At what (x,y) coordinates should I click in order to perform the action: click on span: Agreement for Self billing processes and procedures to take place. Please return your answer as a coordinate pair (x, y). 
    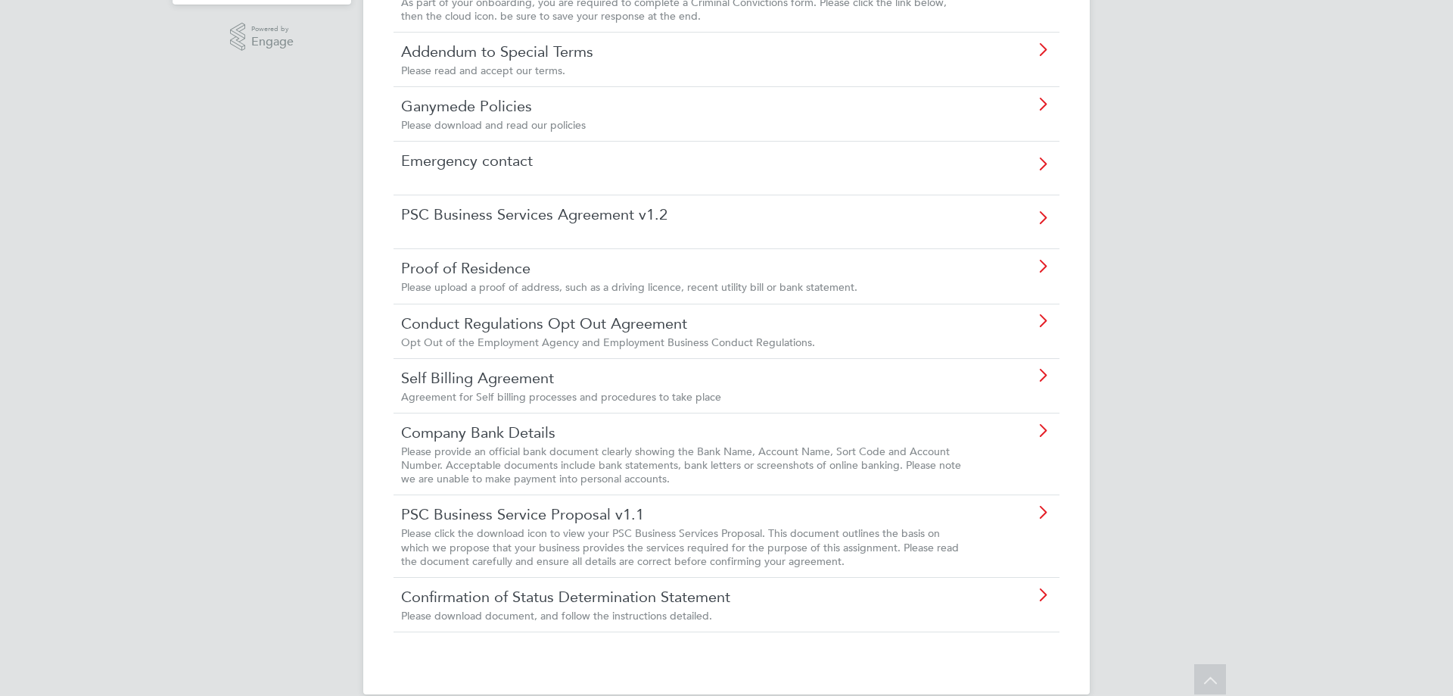
    Looking at the image, I should click on (561, 397).